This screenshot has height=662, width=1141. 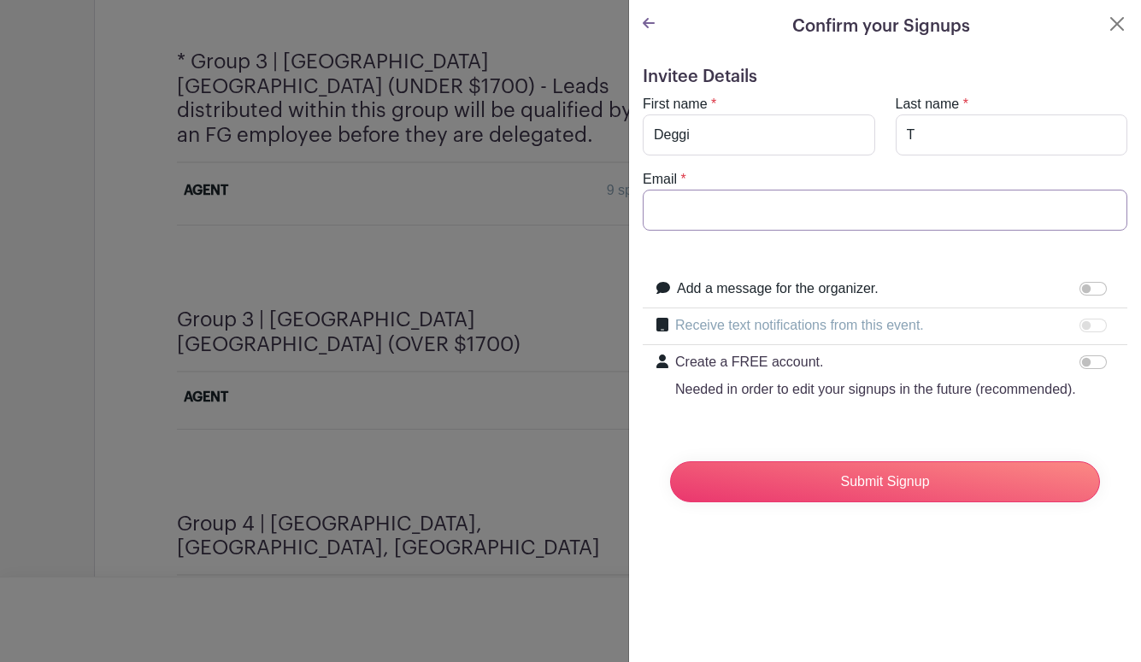 I want to click on label: Receive text notifications from this event., so click(x=799, y=326).